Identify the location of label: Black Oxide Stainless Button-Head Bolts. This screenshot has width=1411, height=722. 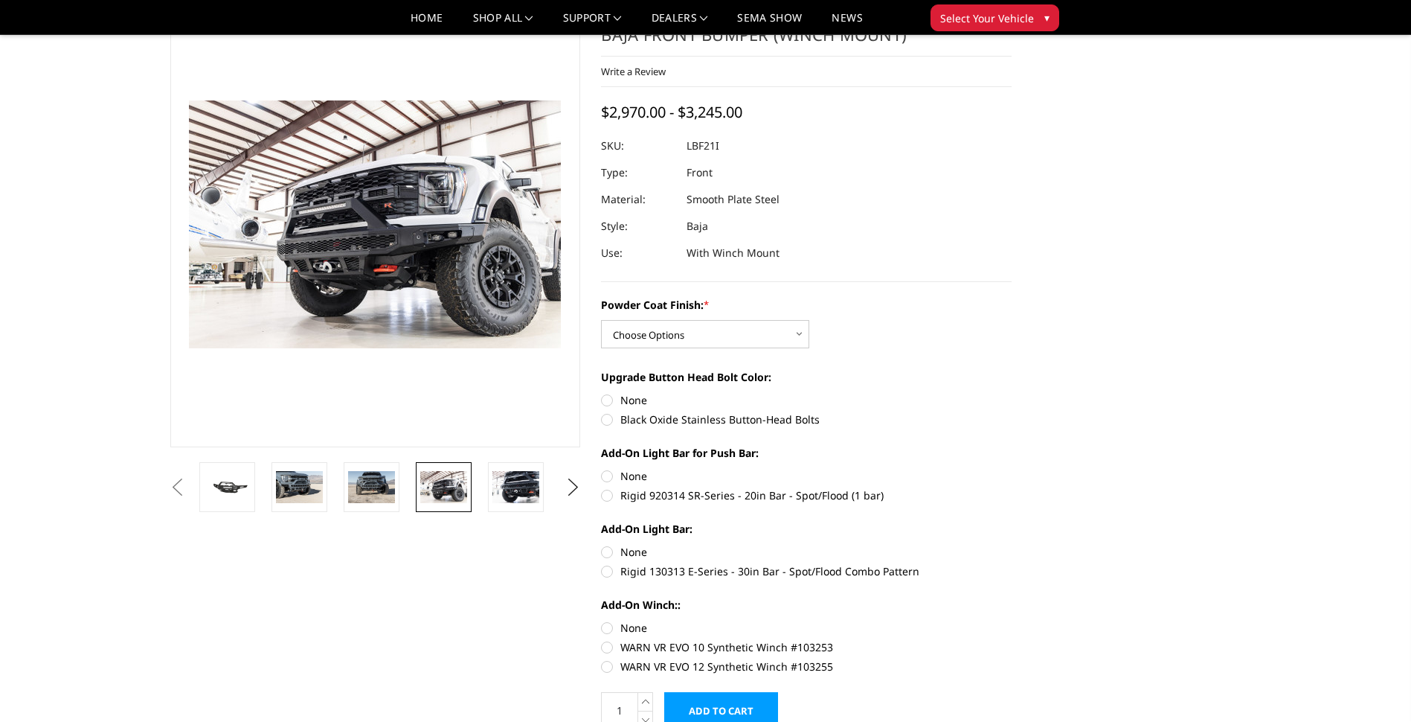
(806, 419).